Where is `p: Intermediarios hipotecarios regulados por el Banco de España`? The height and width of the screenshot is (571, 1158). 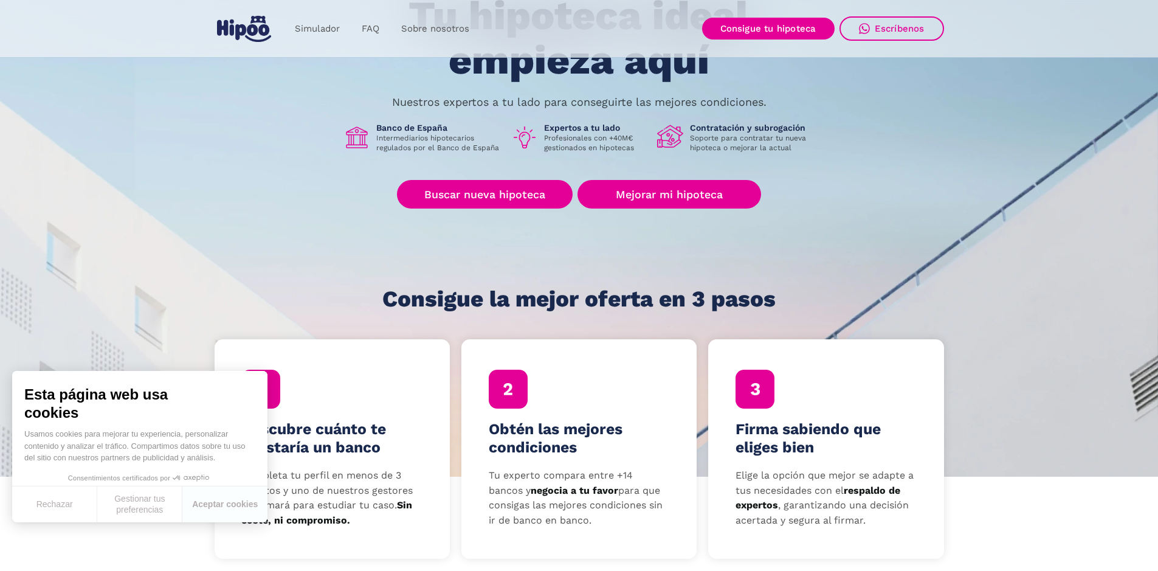
p: Intermediarios hipotecarios regulados por el Banco de España is located at coordinates (439, 143).